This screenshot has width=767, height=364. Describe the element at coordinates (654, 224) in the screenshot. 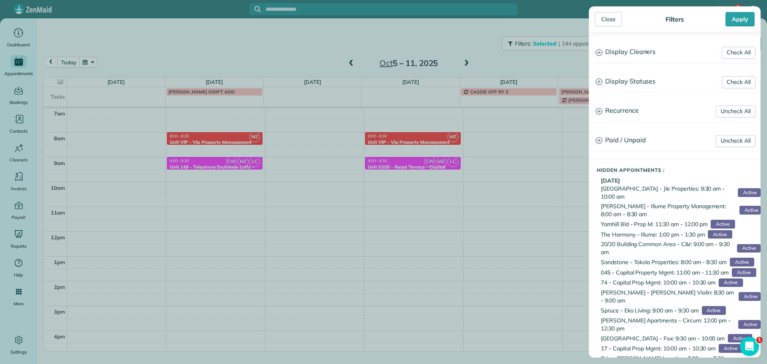

I see `span: Yamhill Bld - Prop M: 11:30 am - 12:00 pm` at that location.